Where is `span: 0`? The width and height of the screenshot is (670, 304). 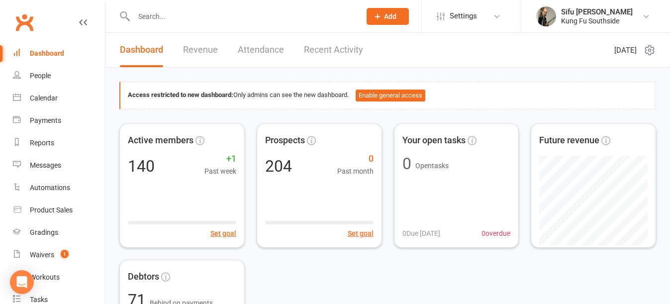
span: 0 is located at coordinates (355, 159).